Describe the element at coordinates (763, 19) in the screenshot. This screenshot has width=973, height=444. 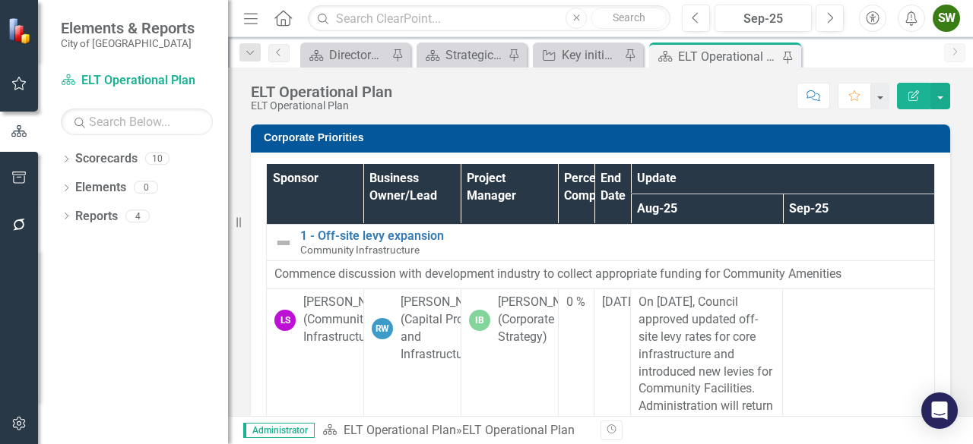
I see `div: Sep-25` at that location.